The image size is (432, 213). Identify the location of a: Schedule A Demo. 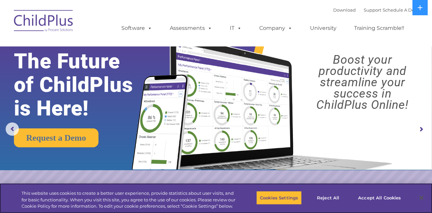
(403, 10).